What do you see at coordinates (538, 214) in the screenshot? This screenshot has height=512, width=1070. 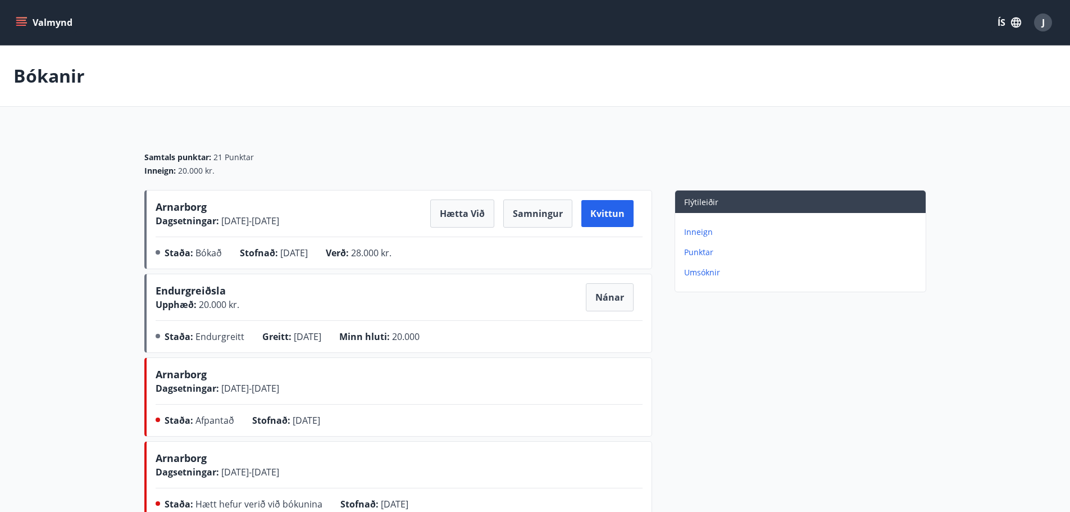 I see `button: Samningur` at bounding box center [538, 214].